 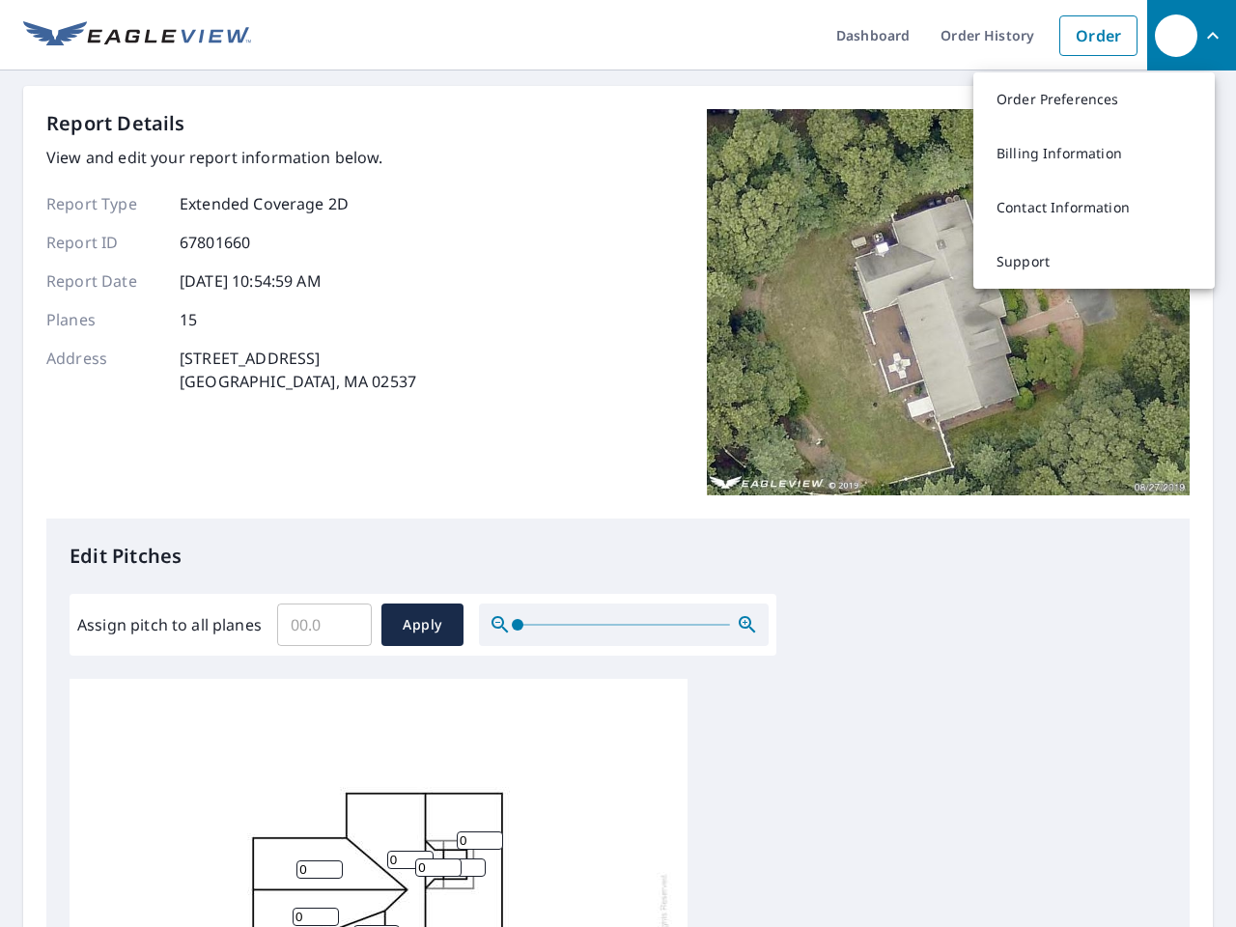 I want to click on p: View and edit your report information below., so click(x=231, y=157).